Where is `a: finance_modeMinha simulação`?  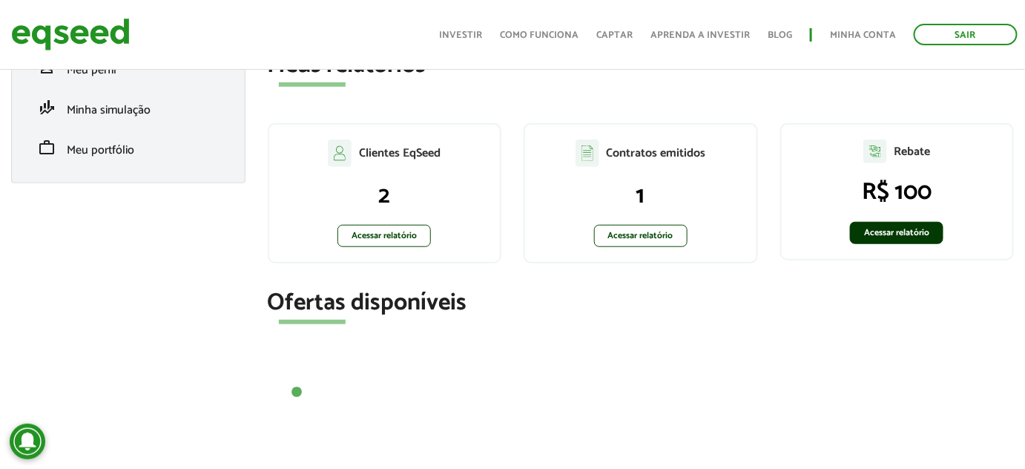
a: finance_modeMinha simulação is located at coordinates (128, 108).